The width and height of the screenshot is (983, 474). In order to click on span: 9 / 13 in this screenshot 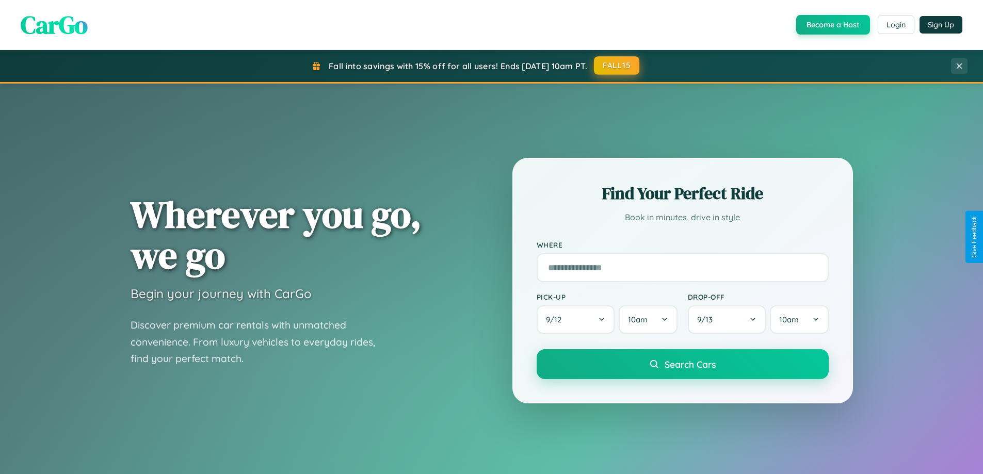, I will do `click(707, 319)`.